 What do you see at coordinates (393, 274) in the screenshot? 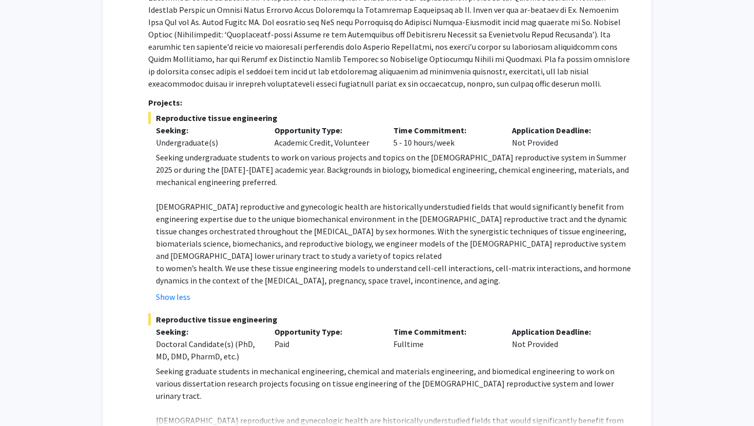
I see `p: to women’s health. We use these tissue engineering models to understand cell-cell interactions, c...` at bounding box center [393, 274].